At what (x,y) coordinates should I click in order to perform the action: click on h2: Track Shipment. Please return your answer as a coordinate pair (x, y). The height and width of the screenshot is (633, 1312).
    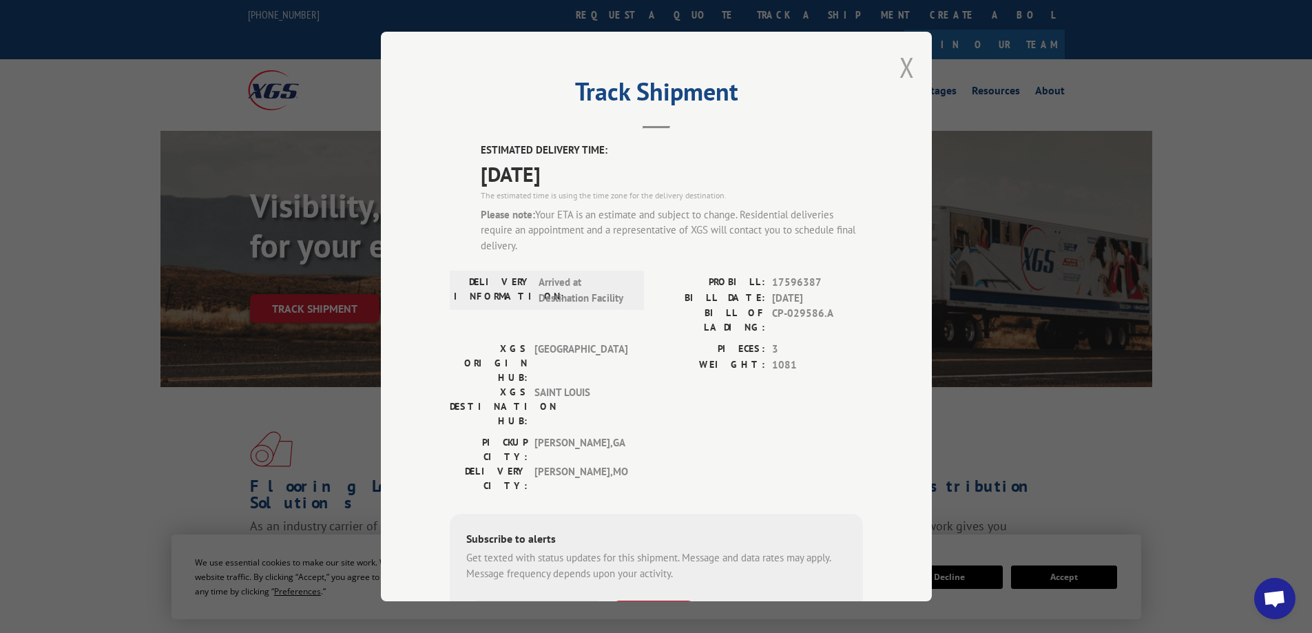
    Looking at the image, I should click on (656, 95).